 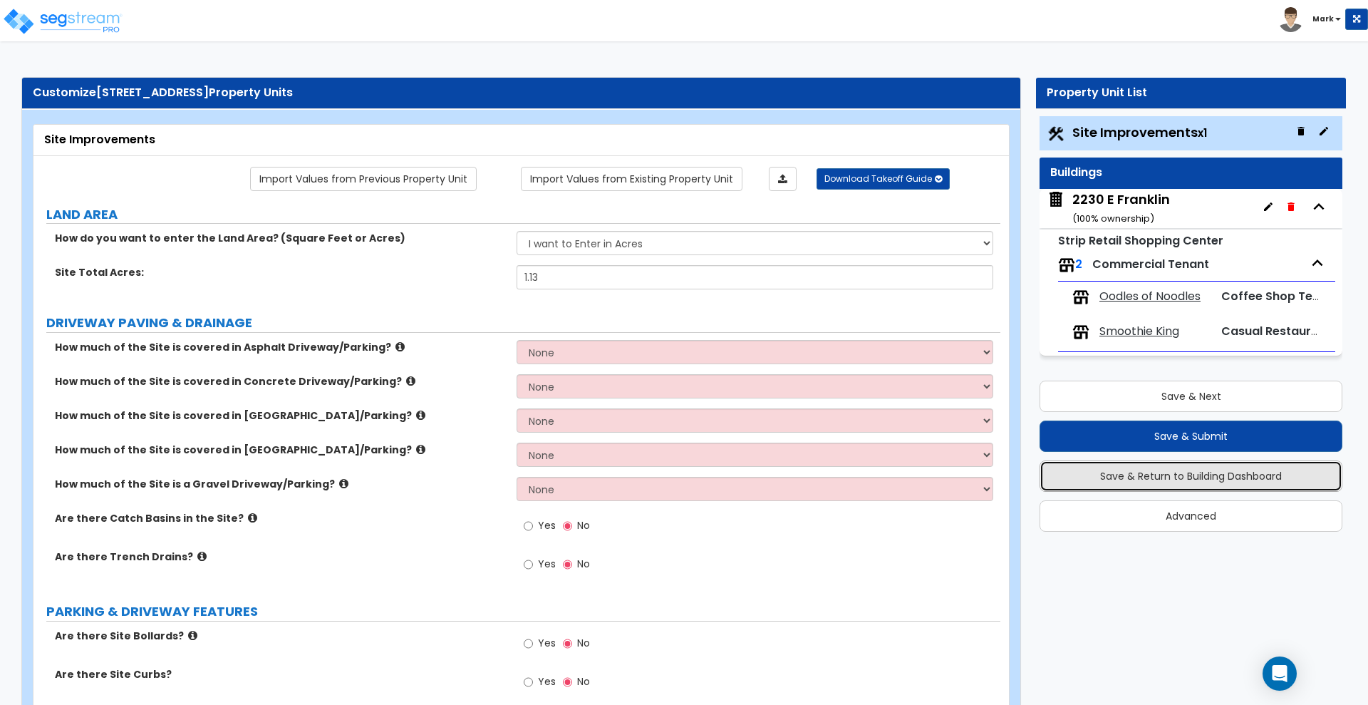 I want to click on span: Commercial Tenant, so click(x=1151, y=264).